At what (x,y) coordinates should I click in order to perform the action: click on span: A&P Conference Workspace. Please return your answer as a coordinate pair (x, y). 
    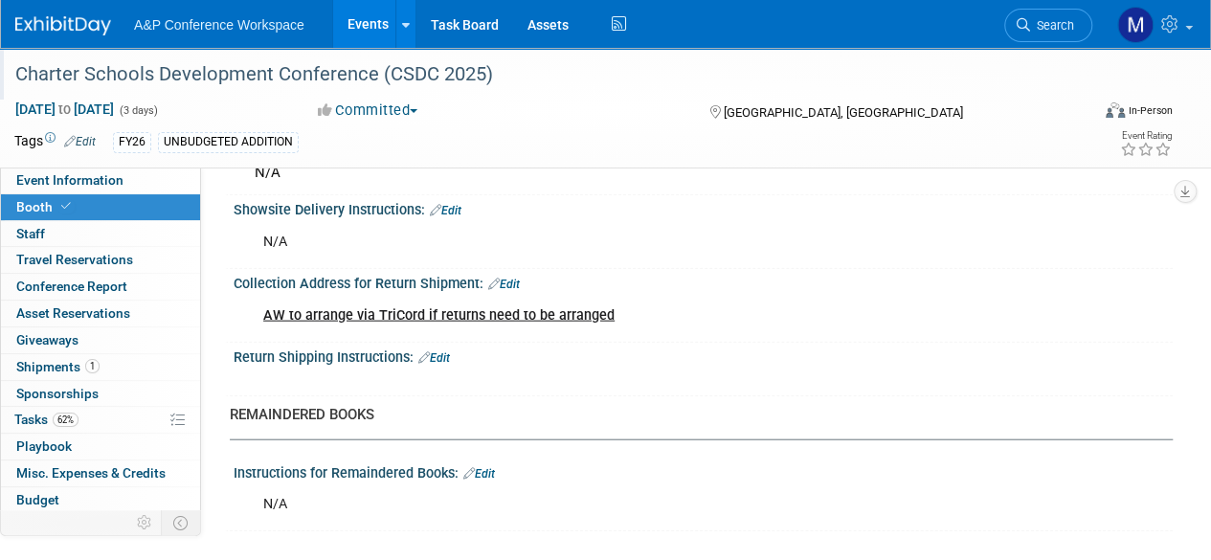
    Looking at the image, I should click on (219, 25).